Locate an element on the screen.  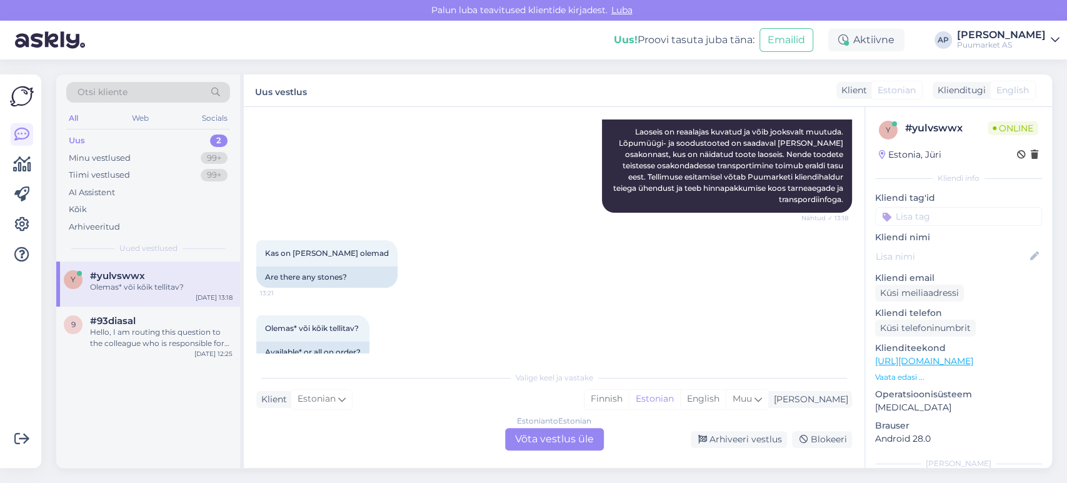
div: Available* or all on order? is located at coordinates (313, 352).